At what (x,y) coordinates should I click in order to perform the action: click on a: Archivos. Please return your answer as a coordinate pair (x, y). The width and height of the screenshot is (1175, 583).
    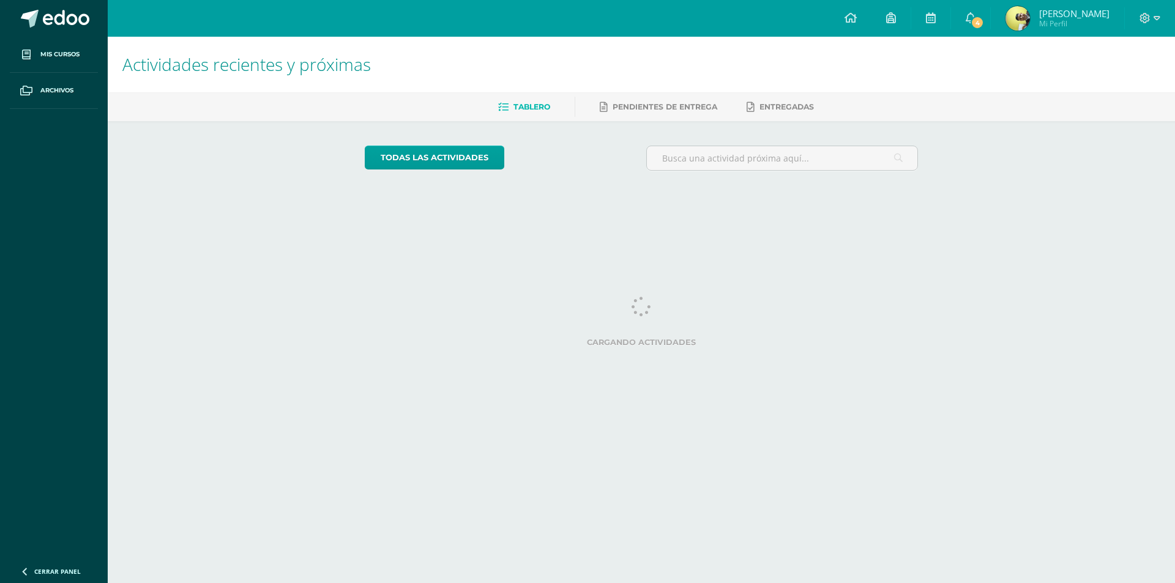
    Looking at the image, I should click on (54, 91).